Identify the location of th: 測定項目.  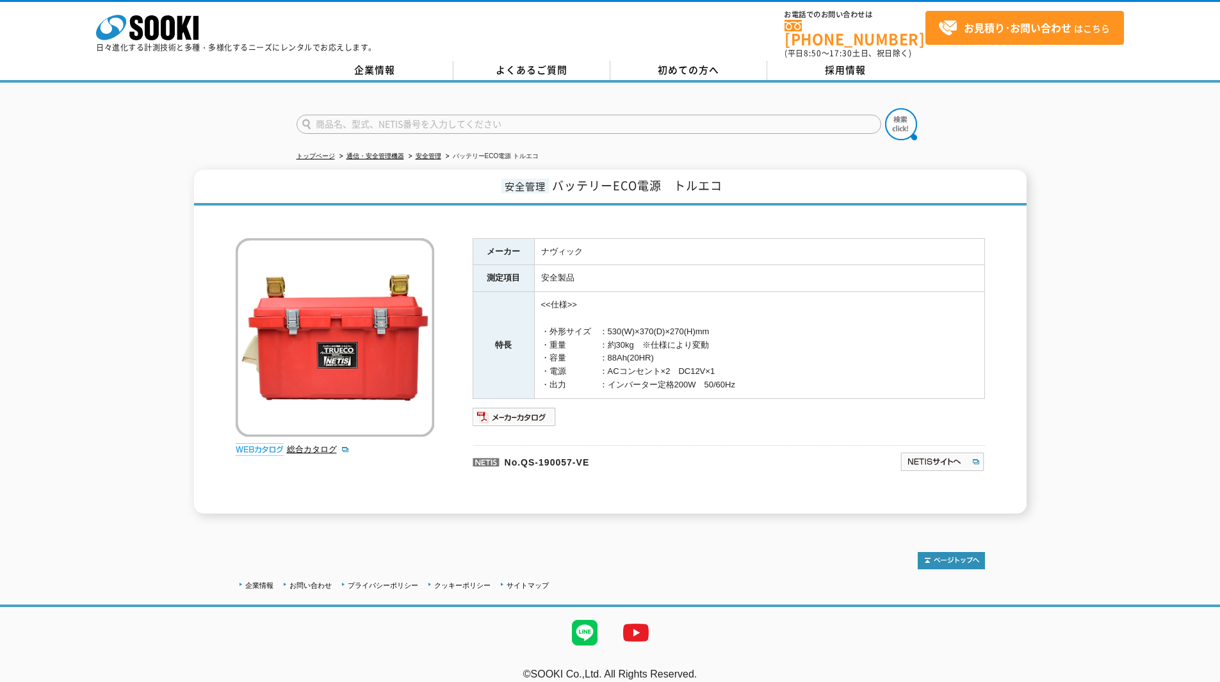
(503, 278).